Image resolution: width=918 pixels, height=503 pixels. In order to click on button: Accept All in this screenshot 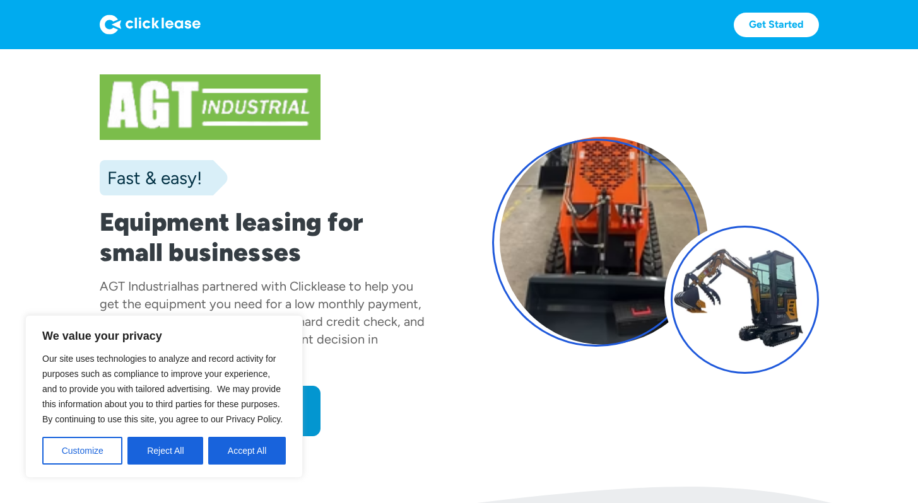, I will do `click(247, 451)`.